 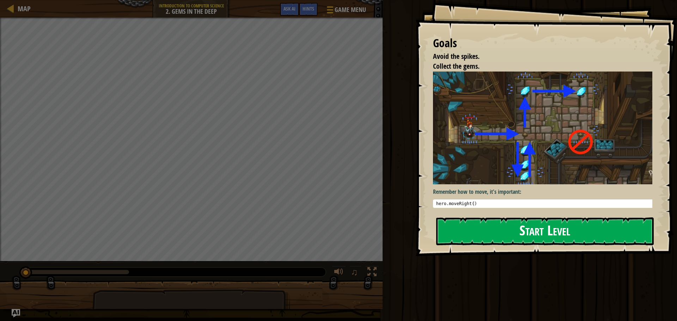 I want to click on span: Game Menu, so click(x=350, y=10).